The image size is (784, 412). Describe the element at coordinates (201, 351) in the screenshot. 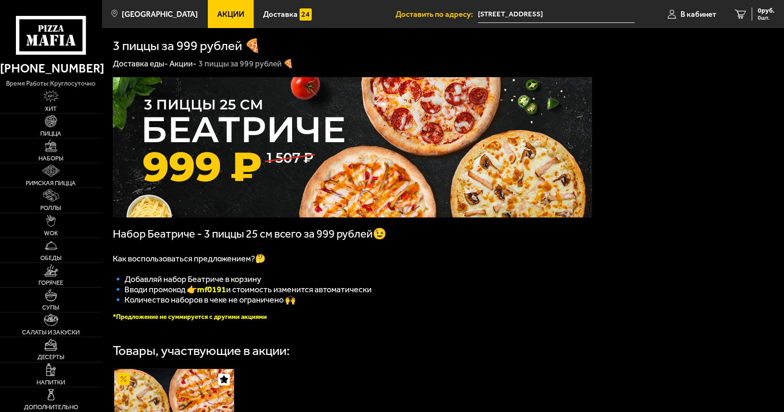

I see `div: Товары, участвующие в акции:` at that location.